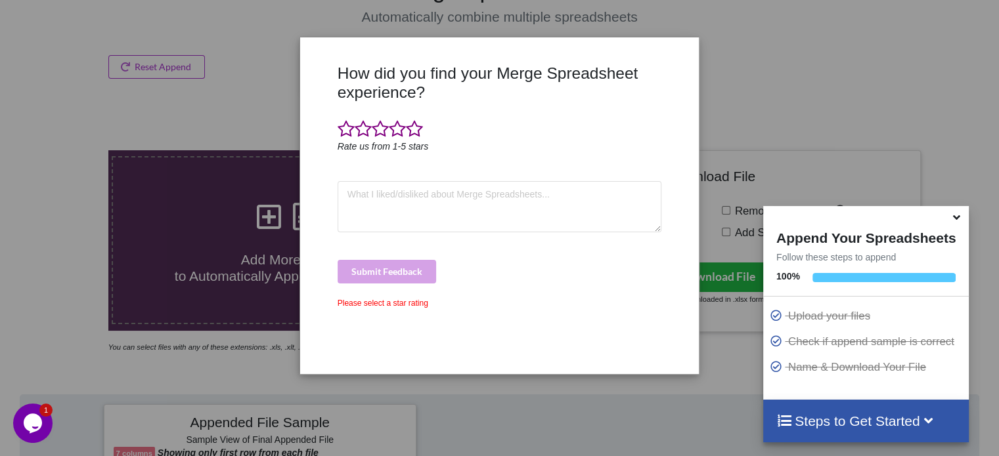 The height and width of the screenshot is (456, 999). Describe the element at coordinates (868, 367) in the screenshot. I see `p: Name & Download Your File` at that location.